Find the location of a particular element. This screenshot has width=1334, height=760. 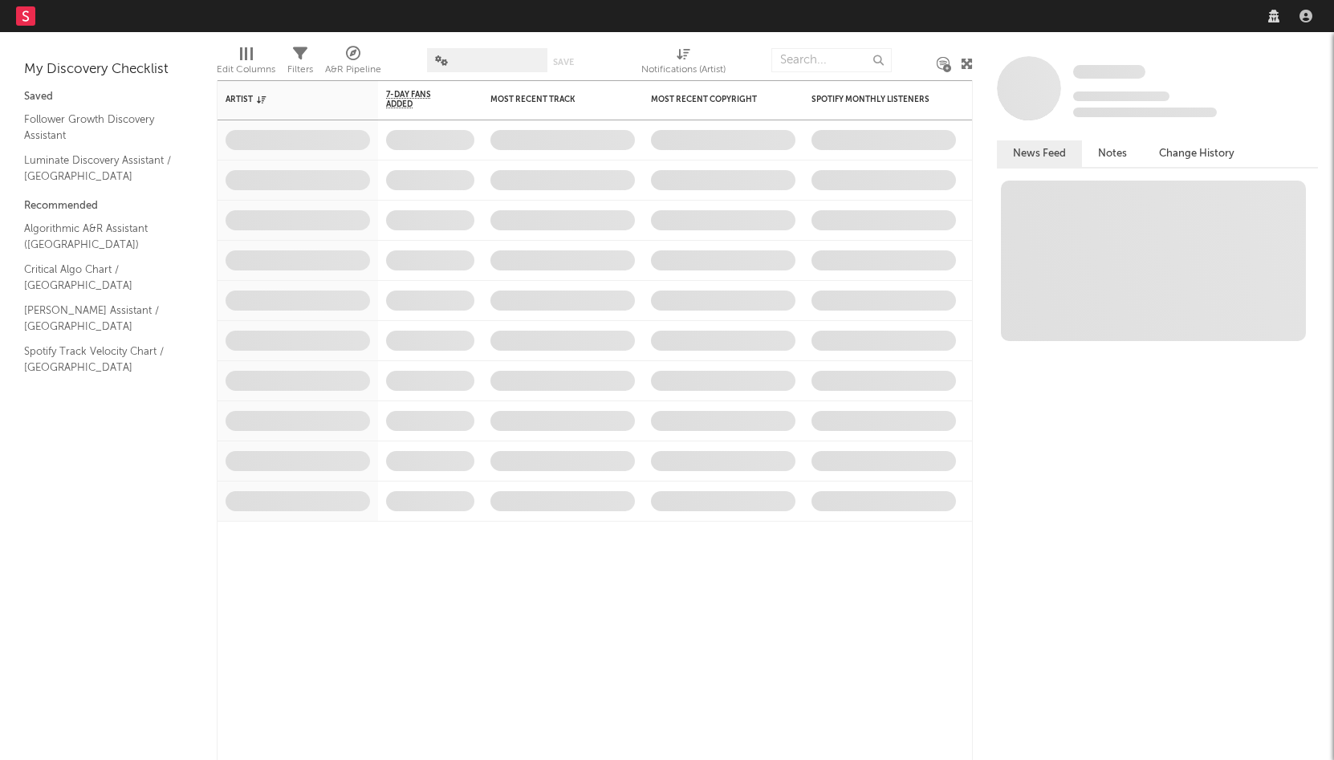

div: My Discovery Checklist is located at coordinates (108, 70).